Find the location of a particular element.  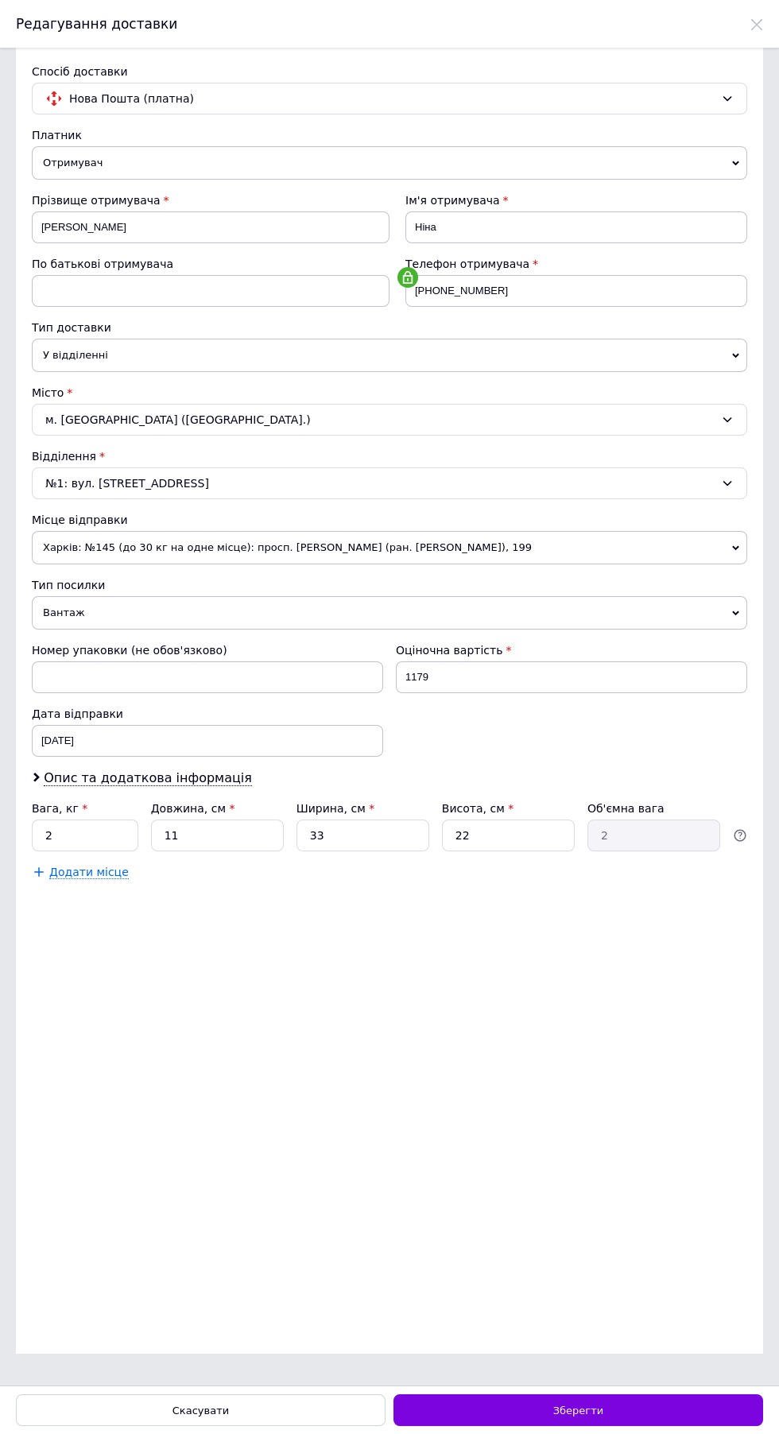

span: Зберегти is located at coordinates (578, 1411).